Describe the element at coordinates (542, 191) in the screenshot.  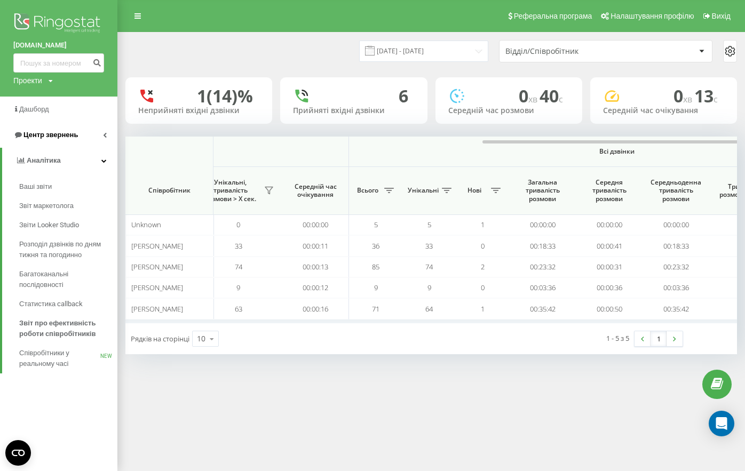
I see `span: Загальна тривалість розмови` at that location.